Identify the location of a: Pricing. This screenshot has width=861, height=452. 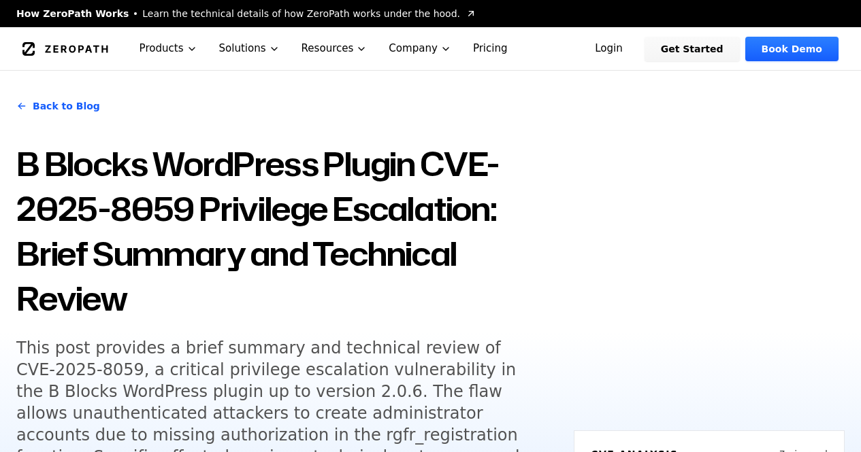
(490, 48).